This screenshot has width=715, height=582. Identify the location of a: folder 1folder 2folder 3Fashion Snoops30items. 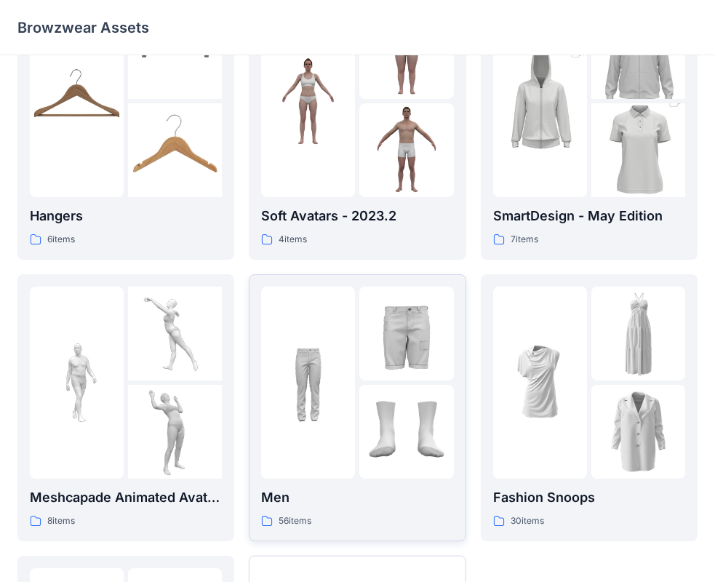
(589, 407).